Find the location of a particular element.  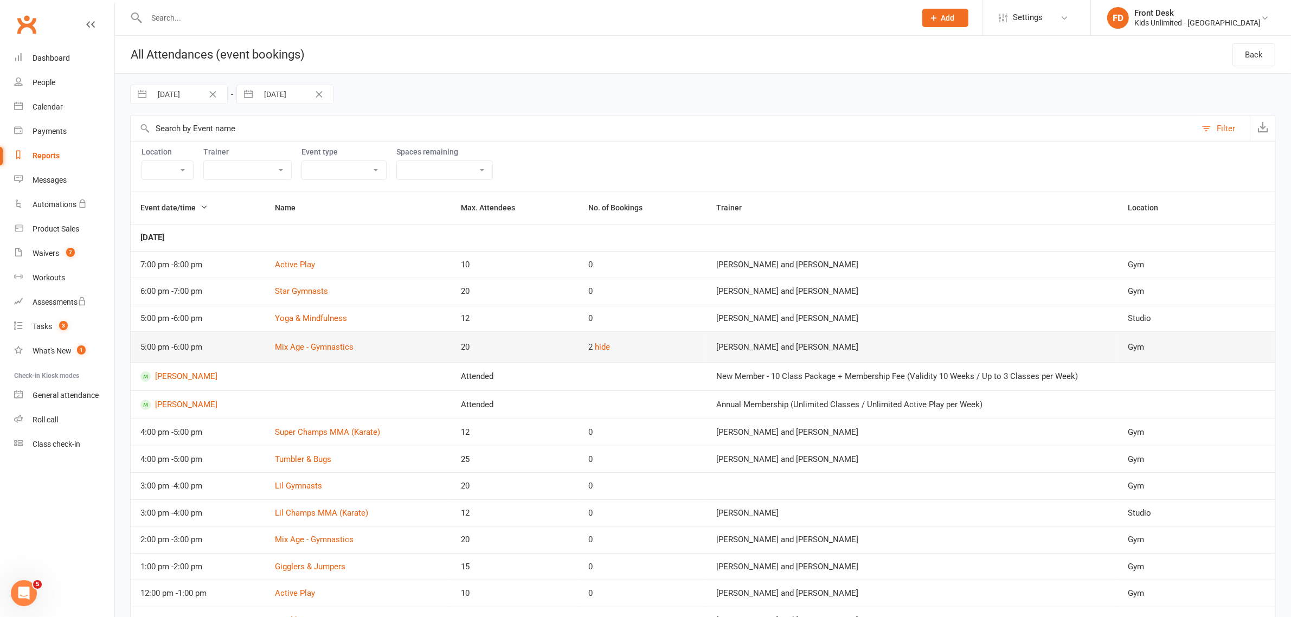

a: Calendar is located at coordinates (64, 107).